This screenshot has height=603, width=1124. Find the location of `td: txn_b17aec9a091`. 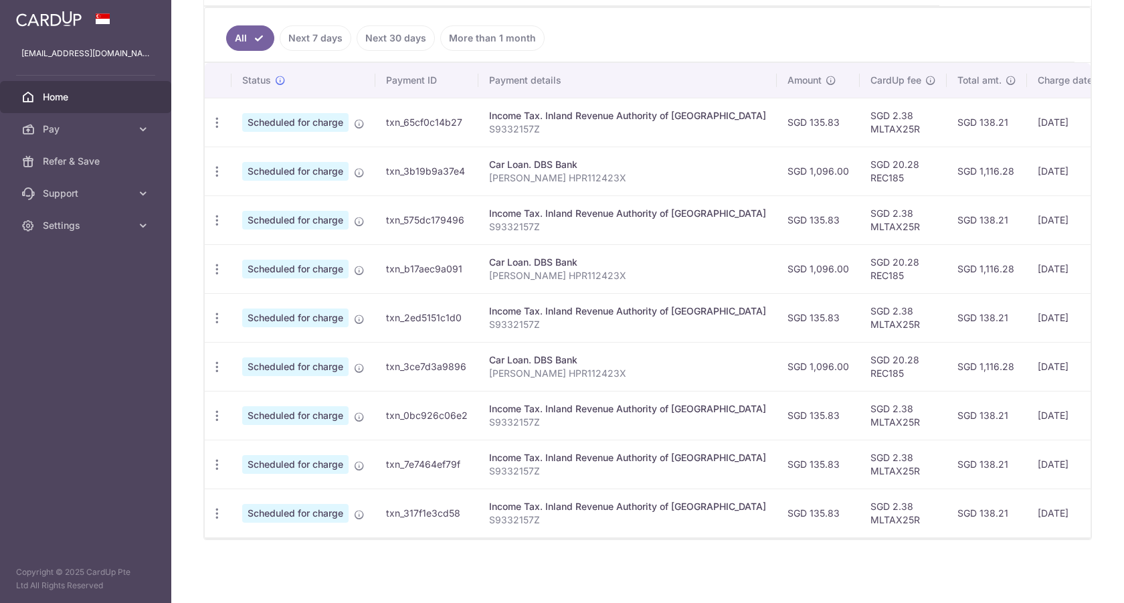

td: txn_b17aec9a091 is located at coordinates (427, 268).